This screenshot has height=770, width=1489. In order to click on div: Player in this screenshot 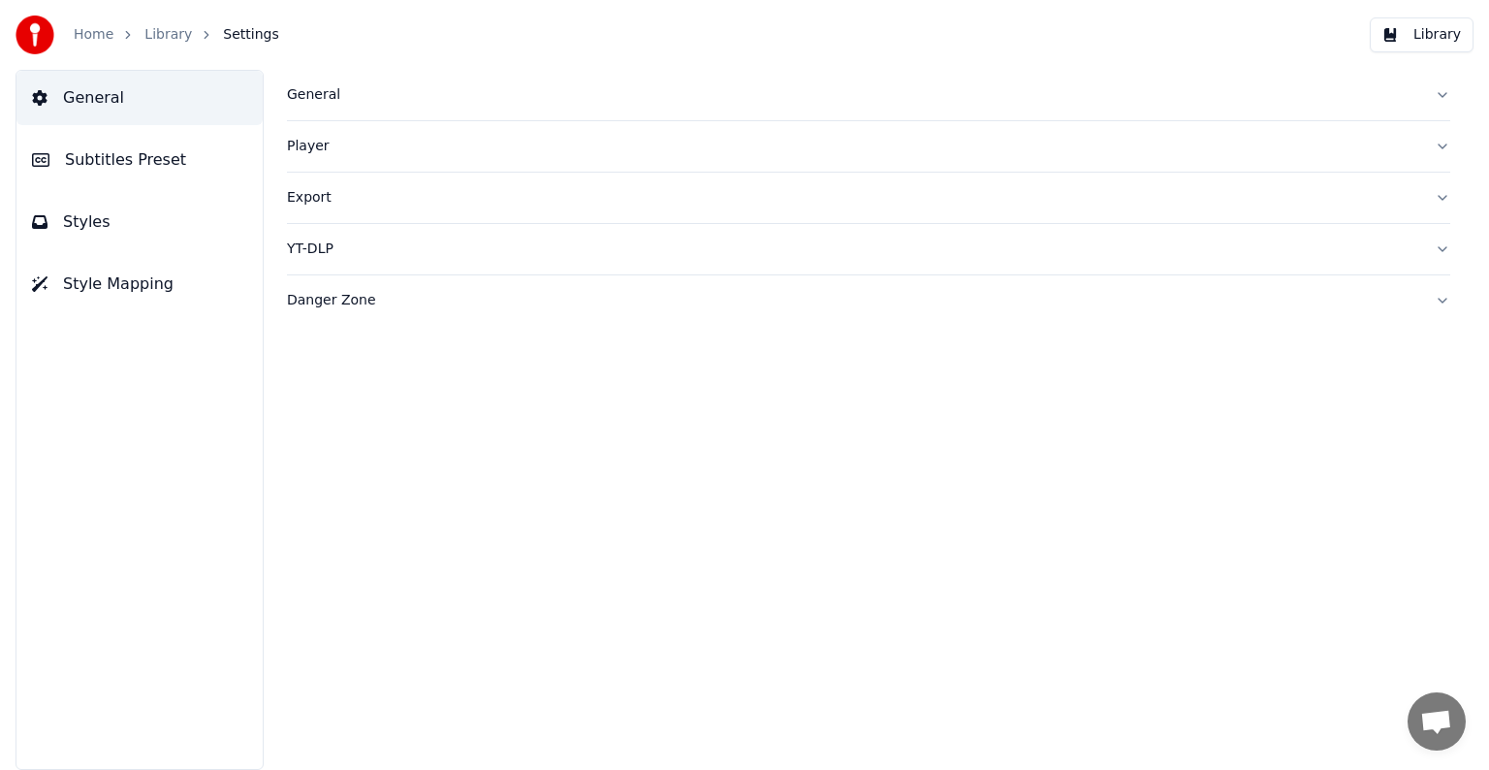, I will do `click(853, 146)`.